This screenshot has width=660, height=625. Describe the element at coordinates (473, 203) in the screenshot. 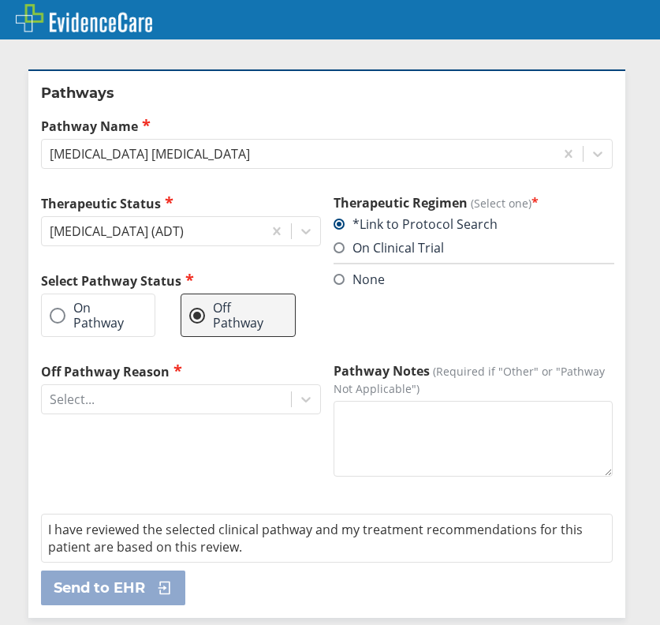

I see `h3: Therapeutic Regimen` at that location.